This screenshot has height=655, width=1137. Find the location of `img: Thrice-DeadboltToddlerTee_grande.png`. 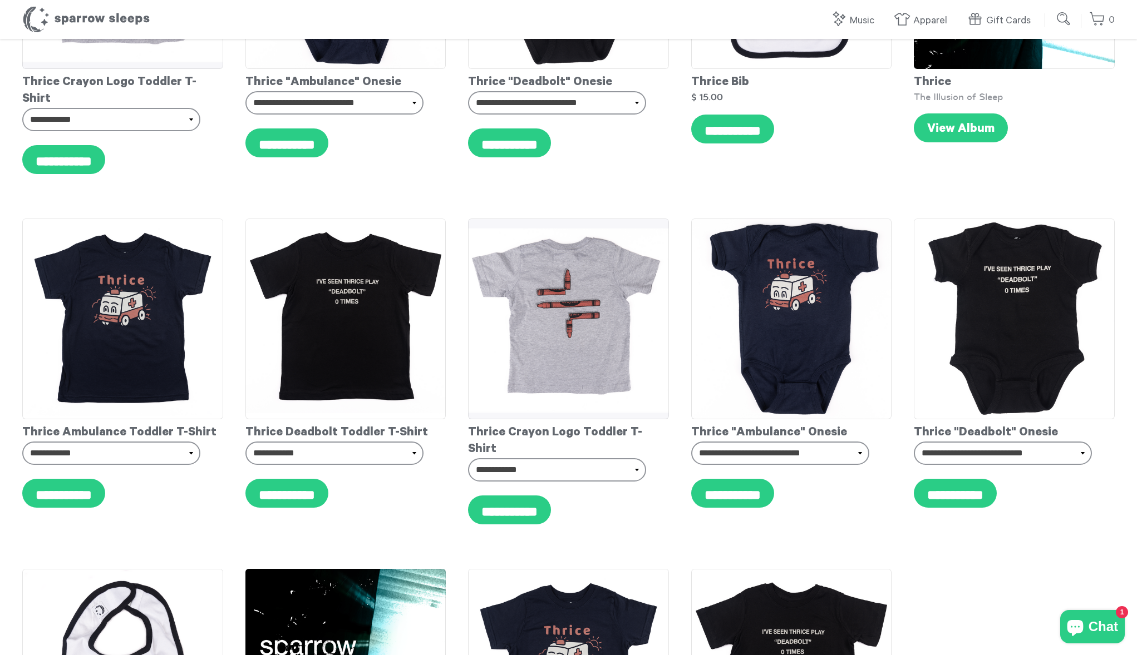

img: Thrice-DeadboltToddlerTee_grande.png is located at coordinates (345, 319).